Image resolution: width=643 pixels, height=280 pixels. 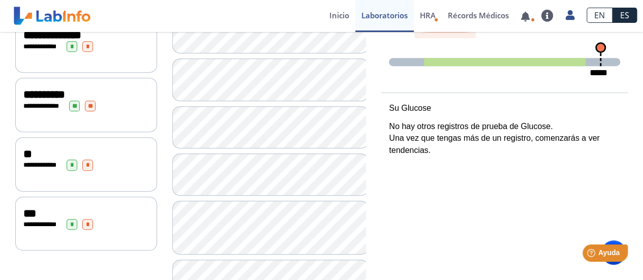 What do you see at coordinates (428, 15) in the screenshot?
I see `span: HRA` at bounding box center [428, 15].